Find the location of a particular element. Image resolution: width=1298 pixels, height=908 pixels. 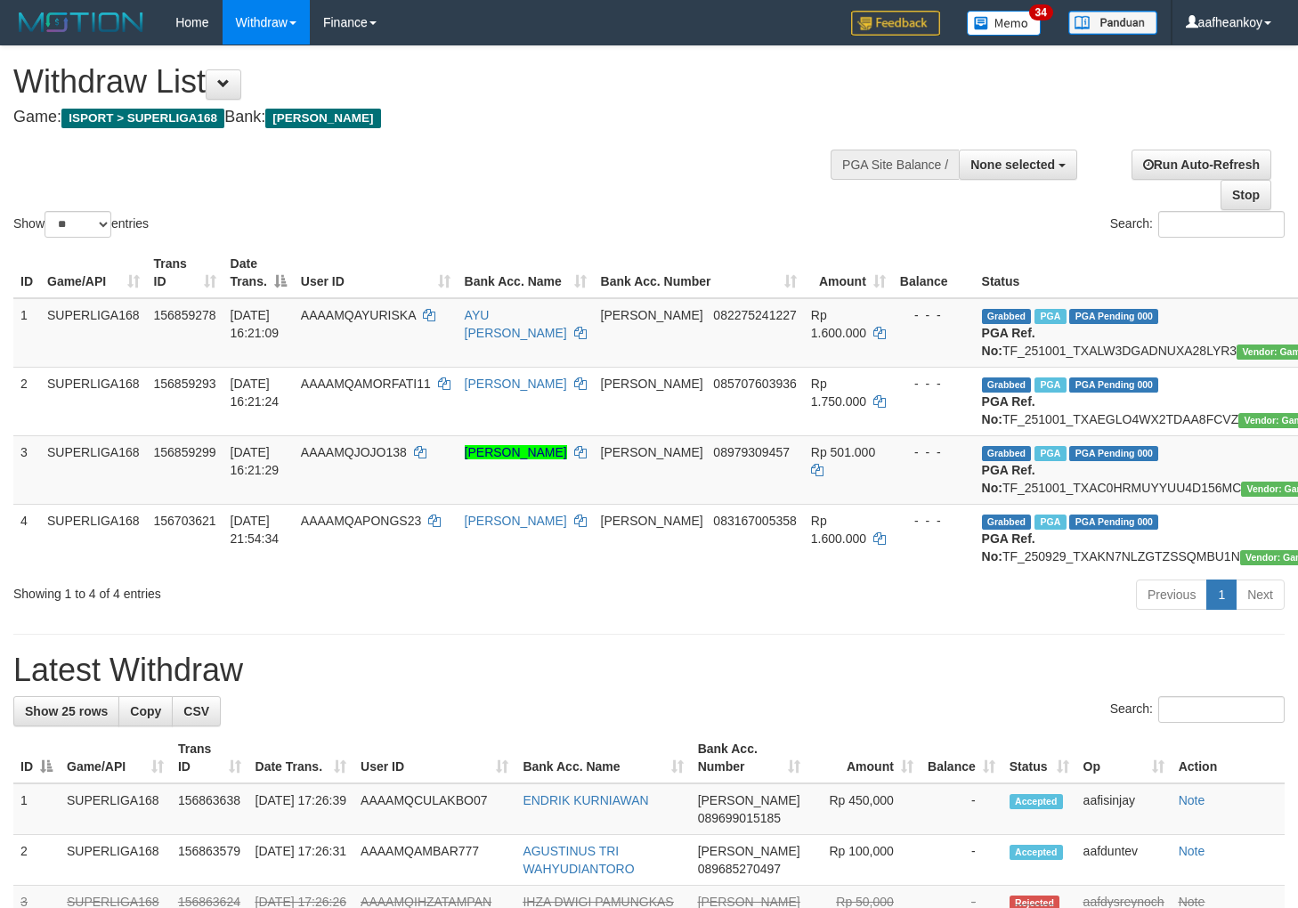

a: AGUSTINUS TRI WAHYUDIANTORO is located at coordinates (578, 860).